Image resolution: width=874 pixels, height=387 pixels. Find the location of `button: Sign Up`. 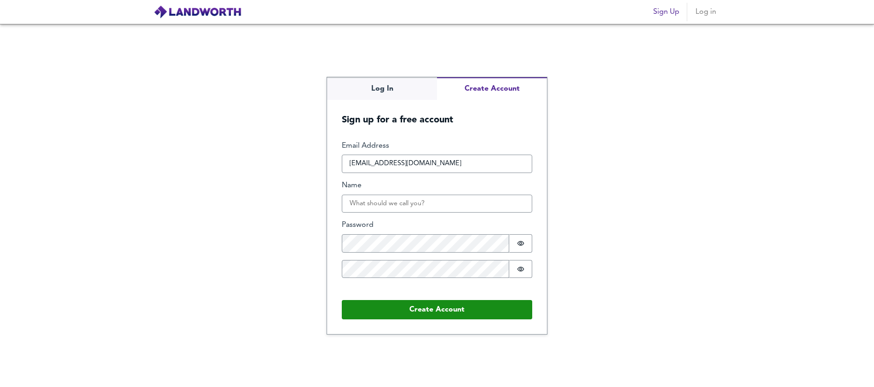

button: Sign Up is located at coordinates (666, 12).